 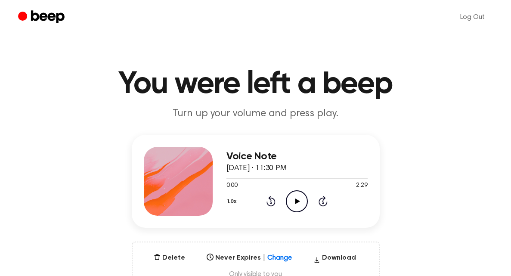 What do you see at coordinates (335, 260) in the screenshot?
I see `button: Download` at bounding box center [335, 260].